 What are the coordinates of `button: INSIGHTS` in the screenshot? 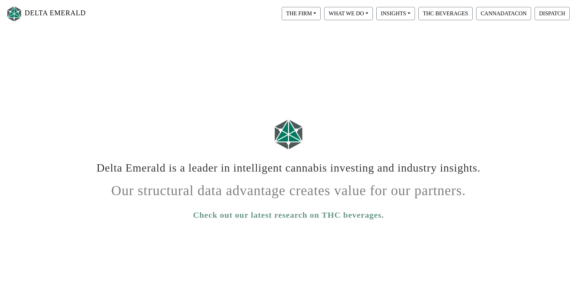 It's located at (395, 14).